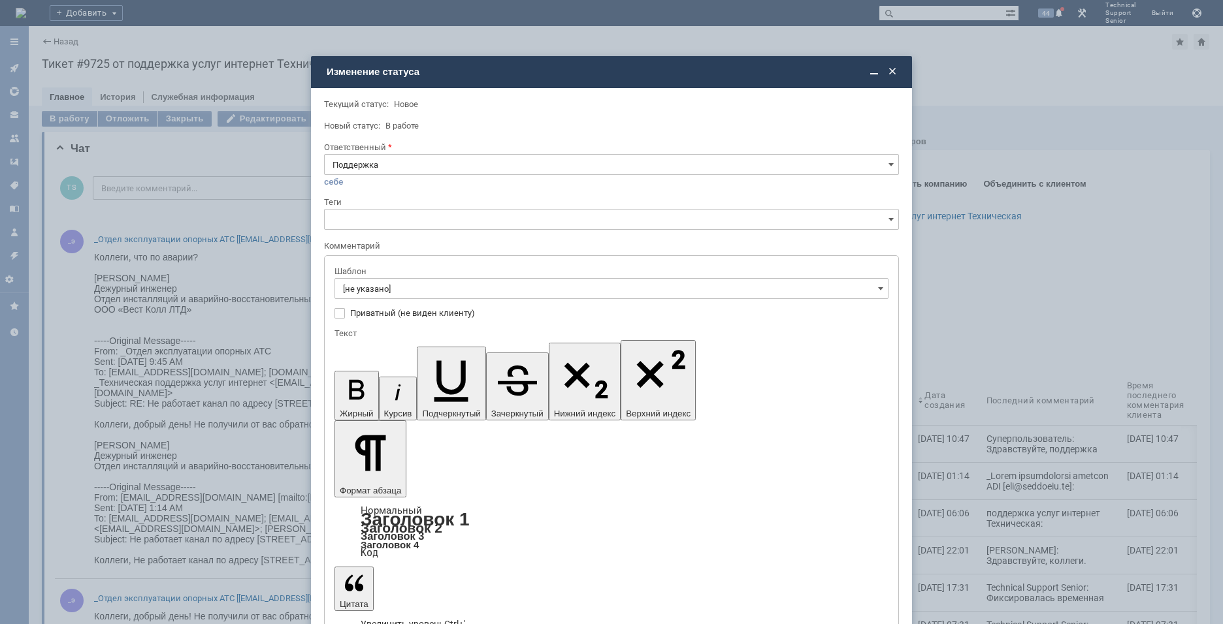 The image size is (1223, 624). I want to click on div: Комментарий, so click(610, 246).